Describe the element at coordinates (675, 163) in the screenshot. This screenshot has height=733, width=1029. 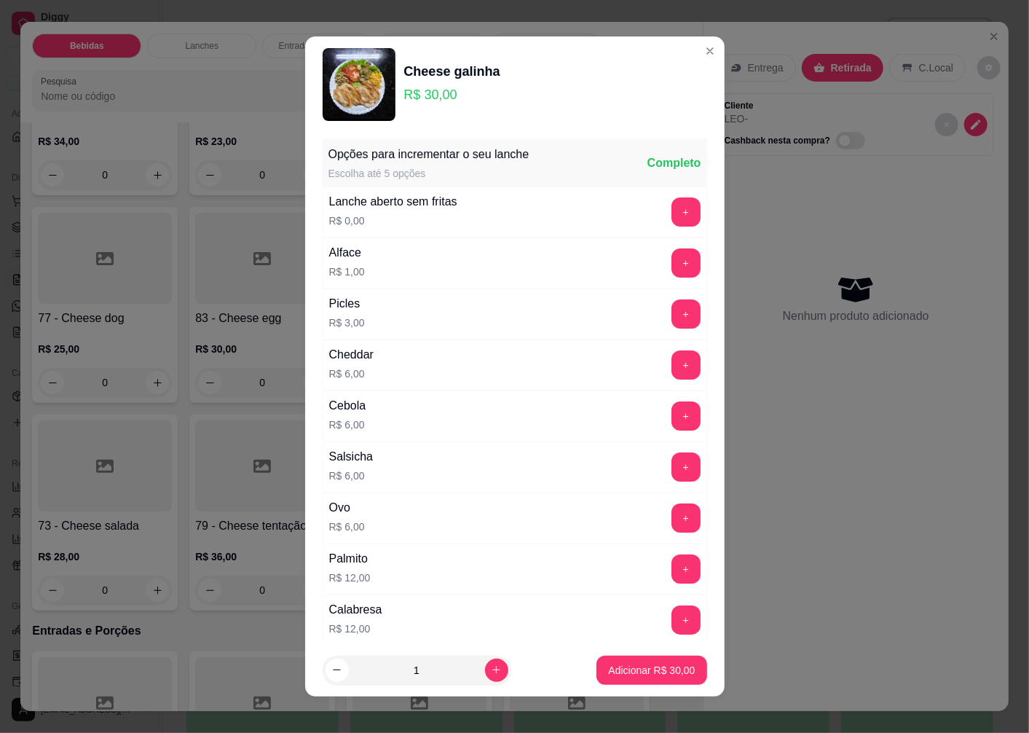
I see `div: Completo` at that location.